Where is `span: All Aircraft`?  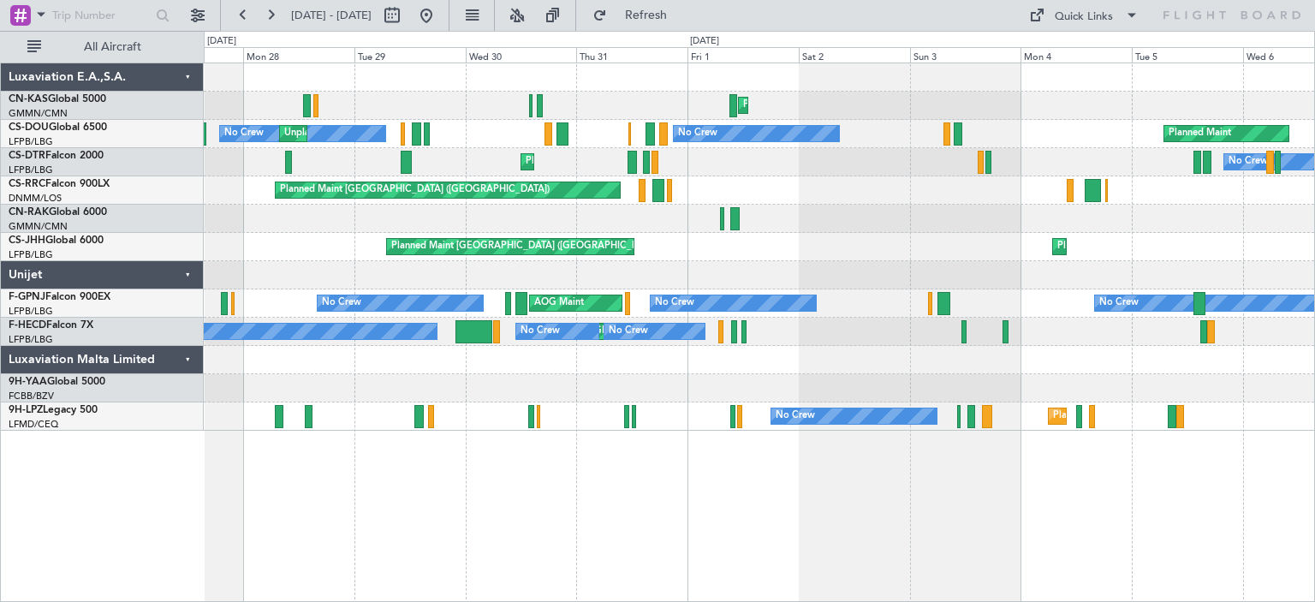 span: All Aircraft is located at coordinates (112, 47).